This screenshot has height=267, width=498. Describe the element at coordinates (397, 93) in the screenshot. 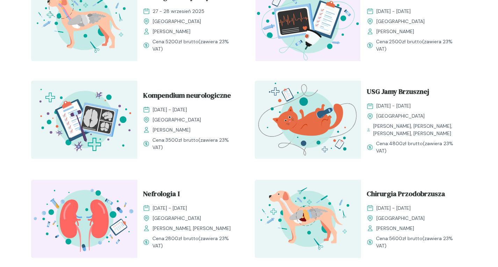

I see `span: USG Jamy Brzusznej` at that location.